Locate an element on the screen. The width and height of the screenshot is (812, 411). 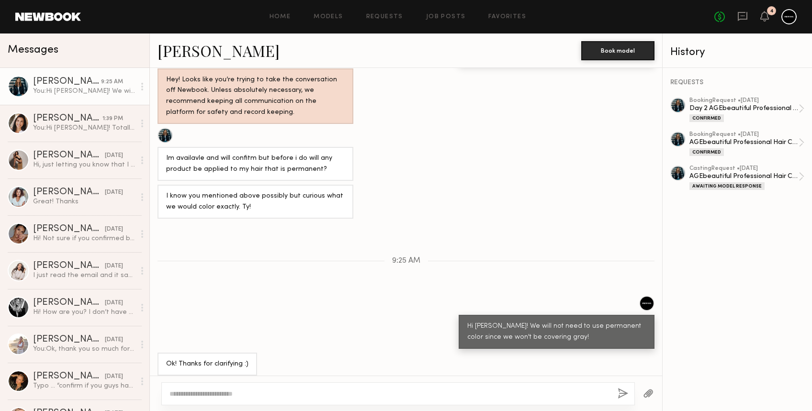
div: 9:25 AM is located at coordinates (112, 82).